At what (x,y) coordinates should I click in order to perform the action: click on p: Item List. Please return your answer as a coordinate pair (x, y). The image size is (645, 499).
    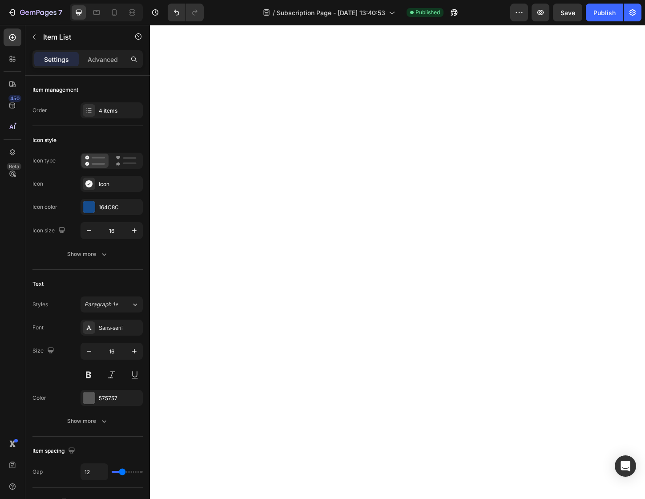
    Looking at the image, I should click on (81, 37).